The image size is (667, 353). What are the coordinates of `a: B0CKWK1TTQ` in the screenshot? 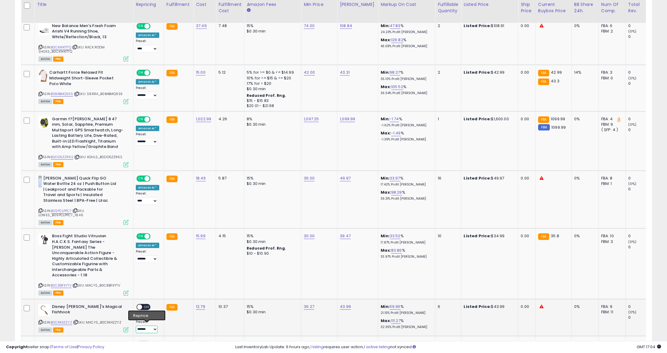 It's located at (61, 47).